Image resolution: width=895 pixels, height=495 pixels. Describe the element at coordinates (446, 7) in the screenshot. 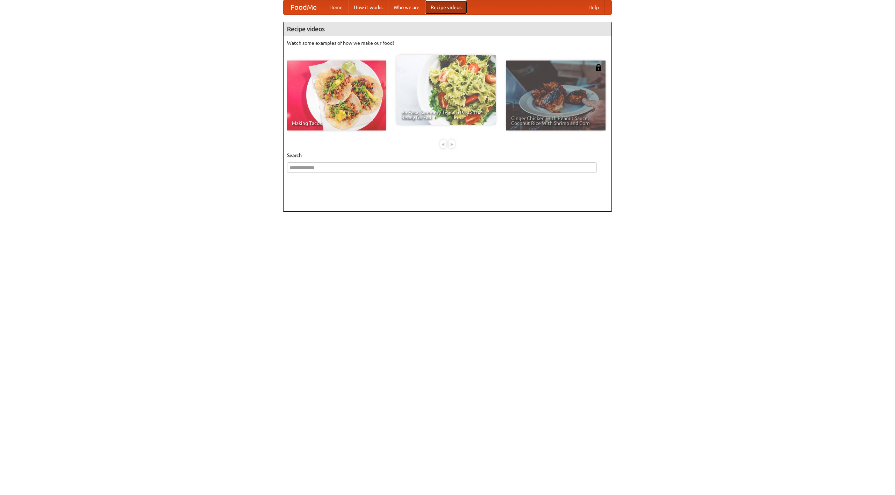

I see `a: Recipe videos` at that location.